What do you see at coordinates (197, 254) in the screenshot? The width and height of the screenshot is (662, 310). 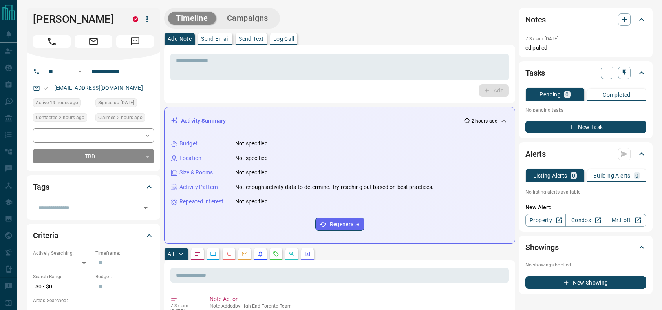 I see `svg: Notes` at bounding box center [197, 254].